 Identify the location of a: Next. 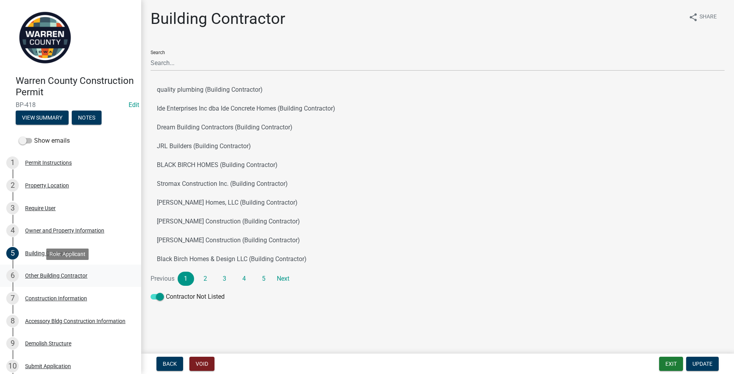
(283, 279).